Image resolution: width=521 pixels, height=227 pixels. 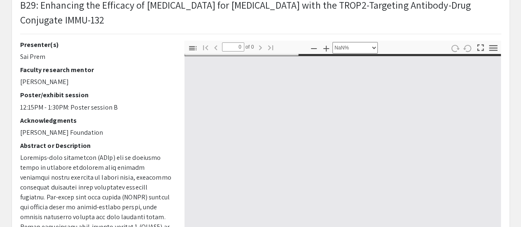 I want to click on h2: Acknowledgments, so click(x=96, y=120).